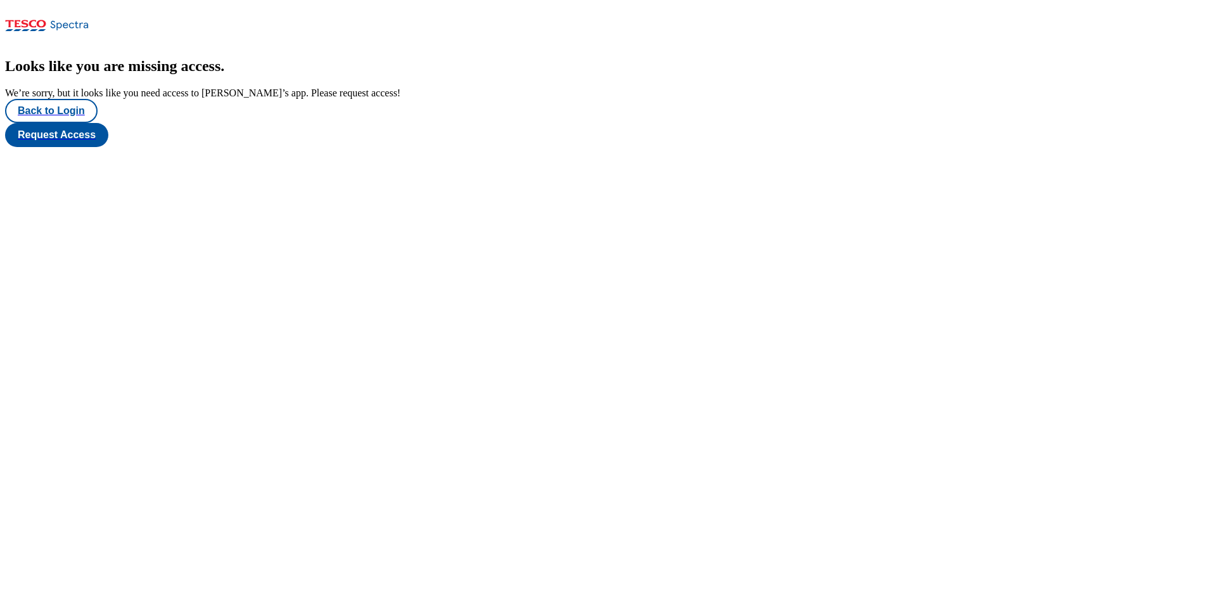 The width and height of the screenshot is (1207, 599). I want to click on a: Request Access, so click(603, 135).